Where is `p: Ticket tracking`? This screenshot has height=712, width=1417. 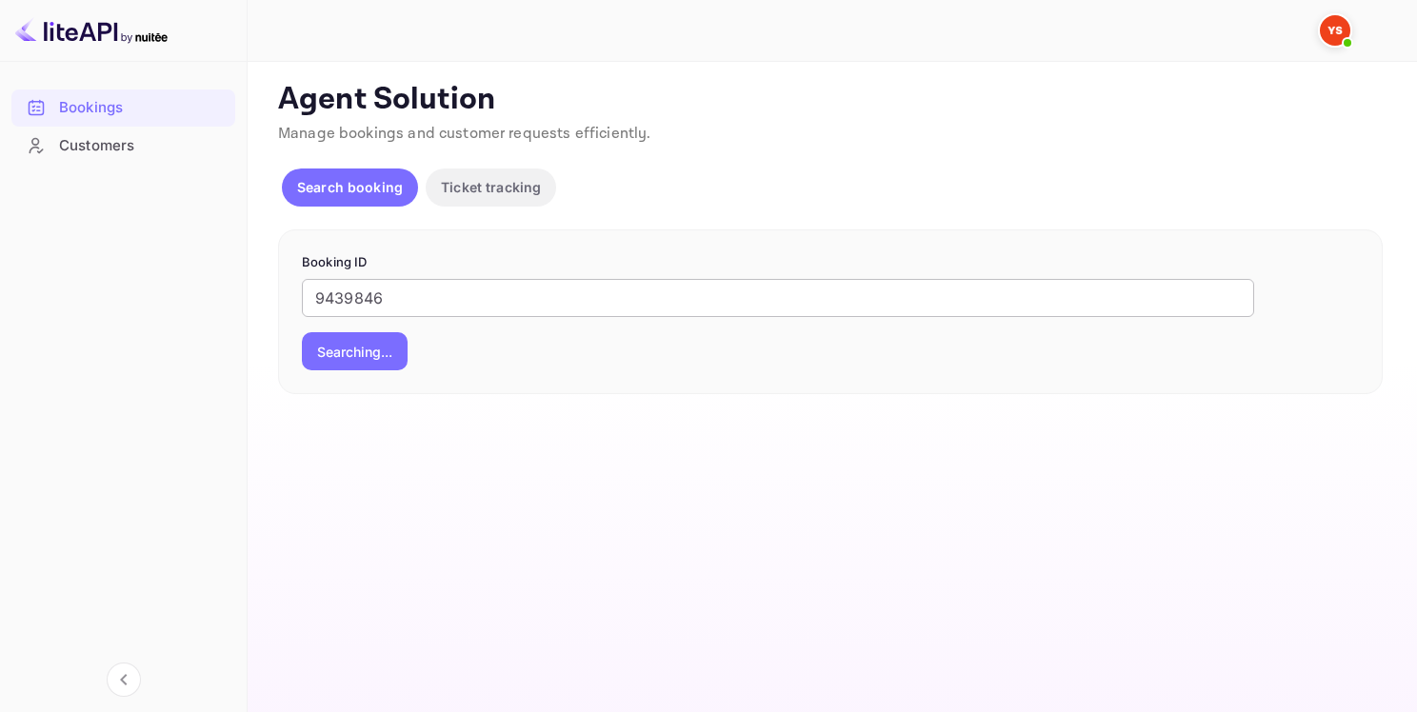 p: Ticket tracking is located at coordinates (490, 187).